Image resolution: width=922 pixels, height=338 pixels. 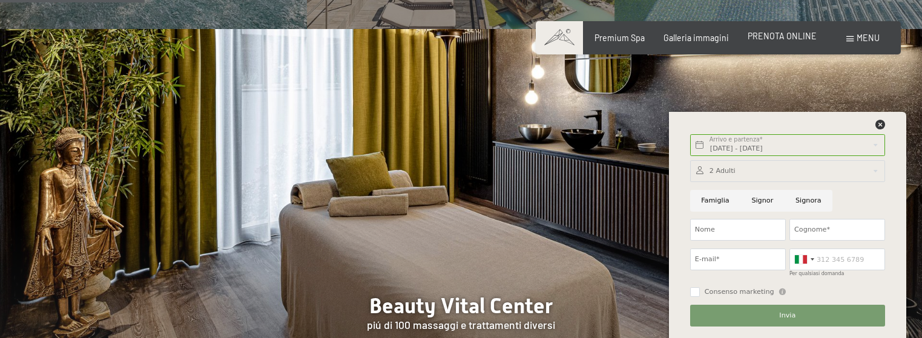 What do you see at coordinates (619, 38) in the screenshot?
I see `a: Premium Spa` at bounding box center [619, 38].